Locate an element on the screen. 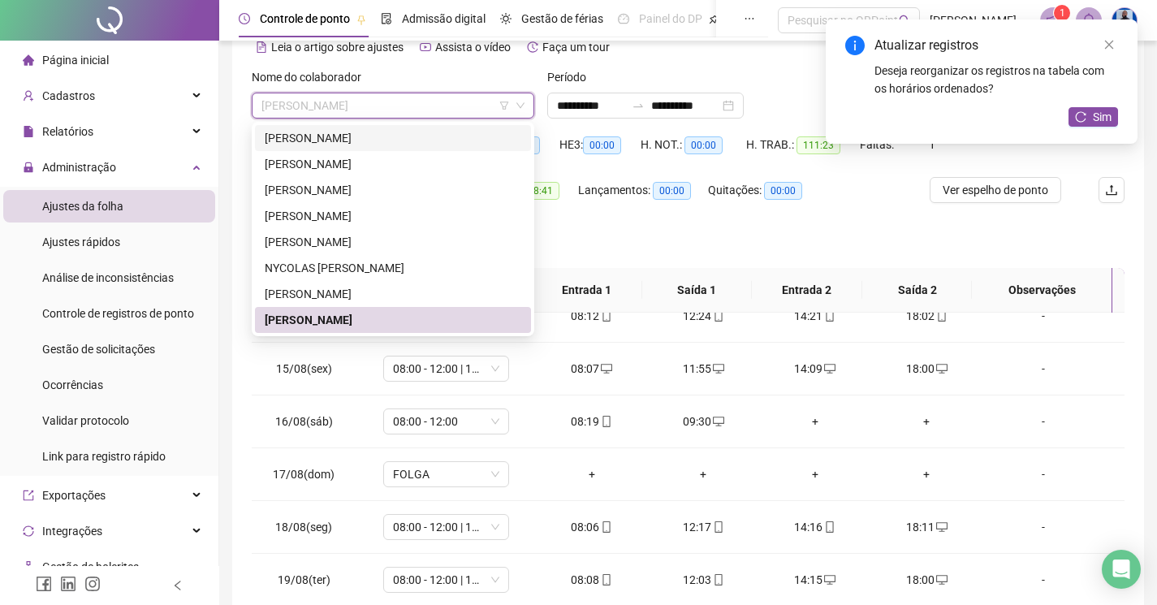 The height and width of the screenshot is (605, 1157). div: 08:12 is located at coordinates (592, 316).